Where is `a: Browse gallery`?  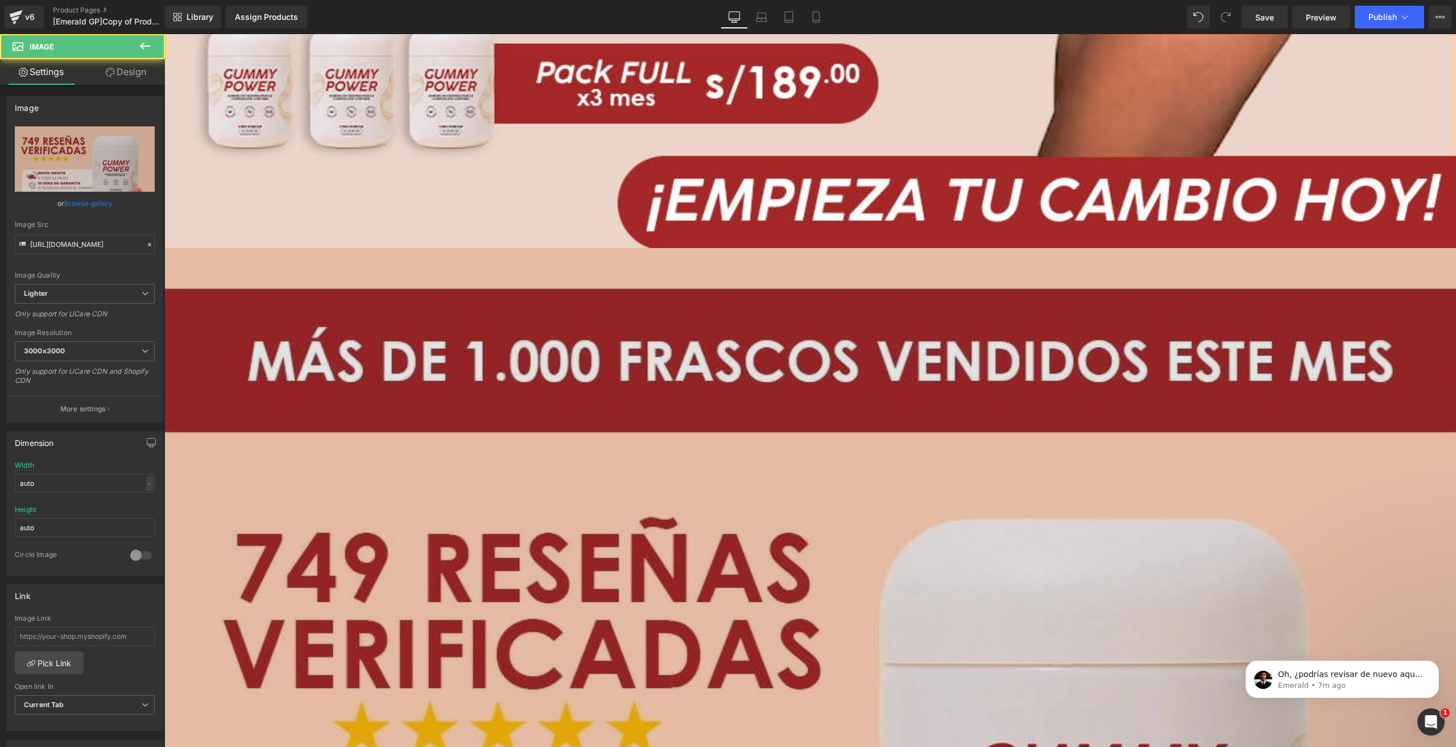
a: Browse gallery is located at coordinates (88, 203).